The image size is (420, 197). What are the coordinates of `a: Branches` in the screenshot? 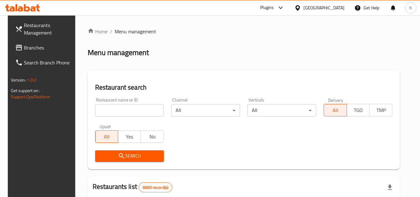 It's located at (44, 48).